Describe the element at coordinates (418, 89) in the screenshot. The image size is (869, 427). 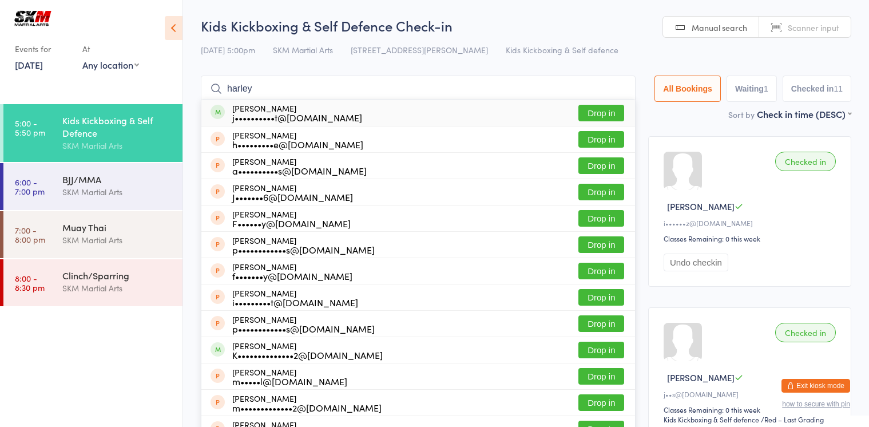
I see `input: Search` at that location.